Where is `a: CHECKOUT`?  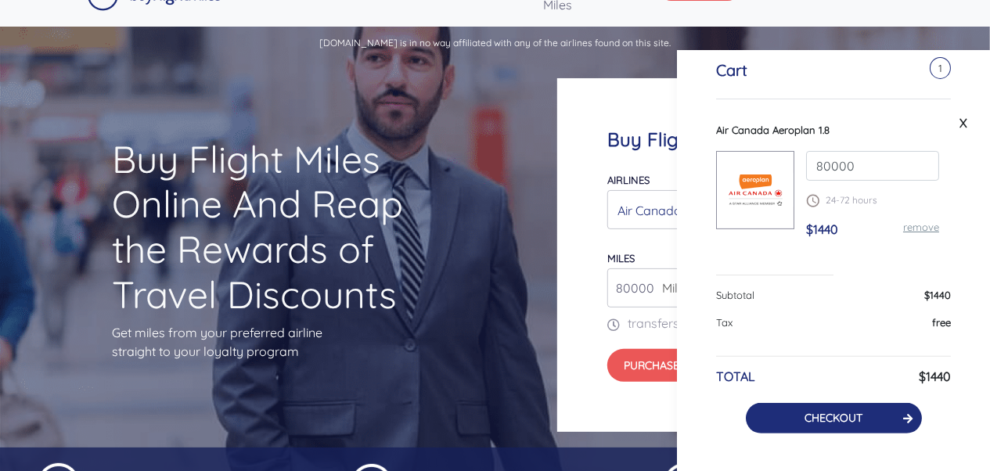 a: CHECKOUT is located at coordinates (833, 418).